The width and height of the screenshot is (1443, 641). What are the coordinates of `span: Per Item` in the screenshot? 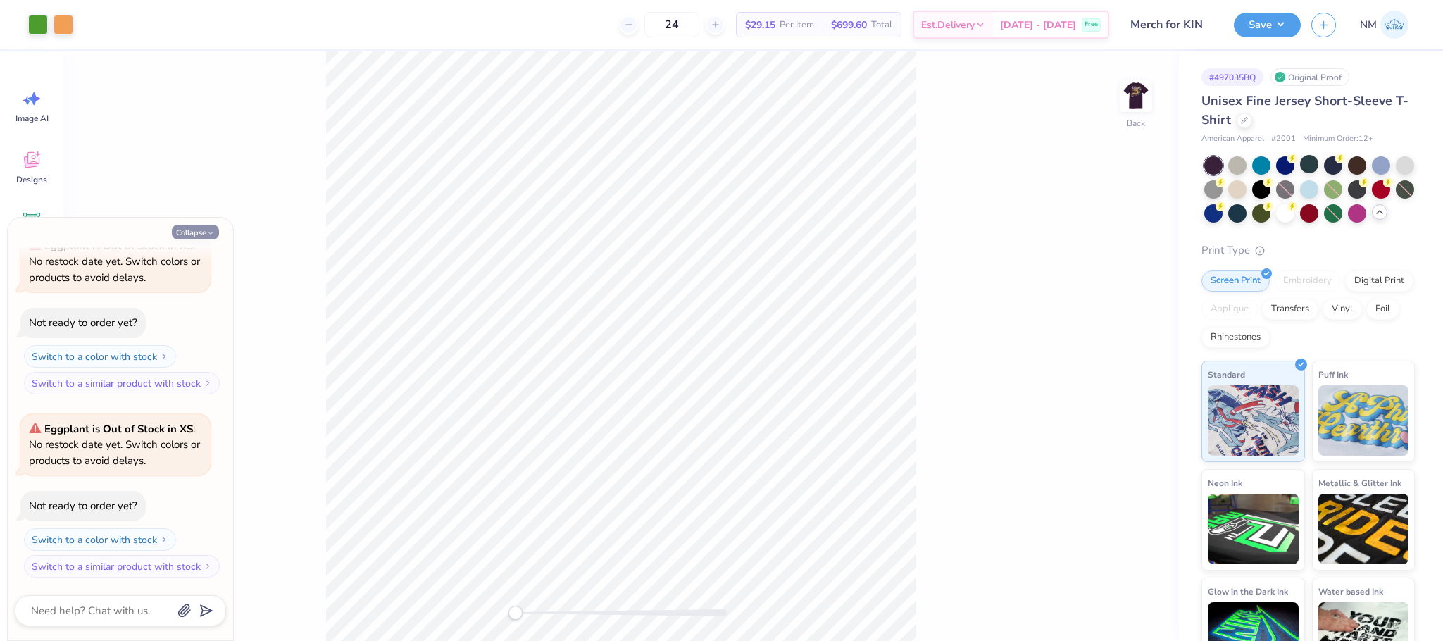 It's located at (796, 25).